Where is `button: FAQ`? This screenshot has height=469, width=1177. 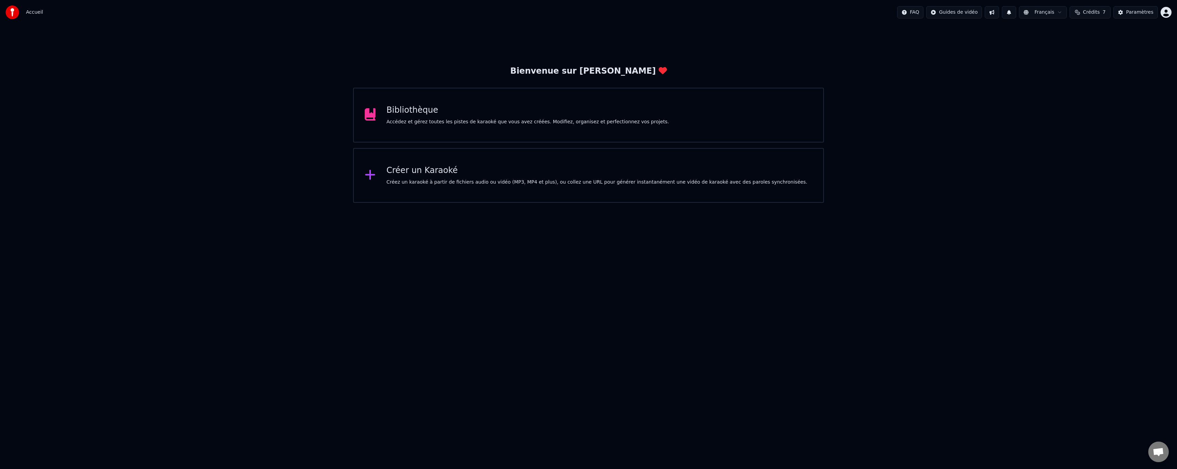 button: FAQ is located at coordinates (910, 12).